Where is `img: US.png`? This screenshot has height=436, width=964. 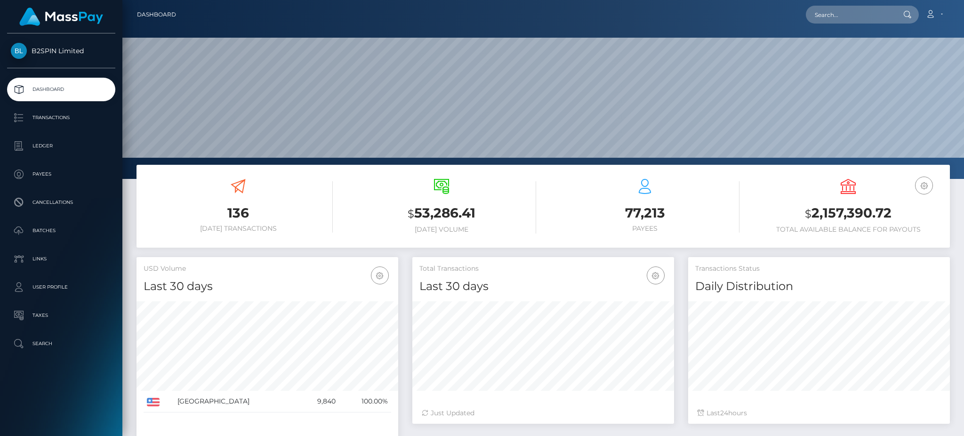 img: US.png is located at coordinates (153, 402).